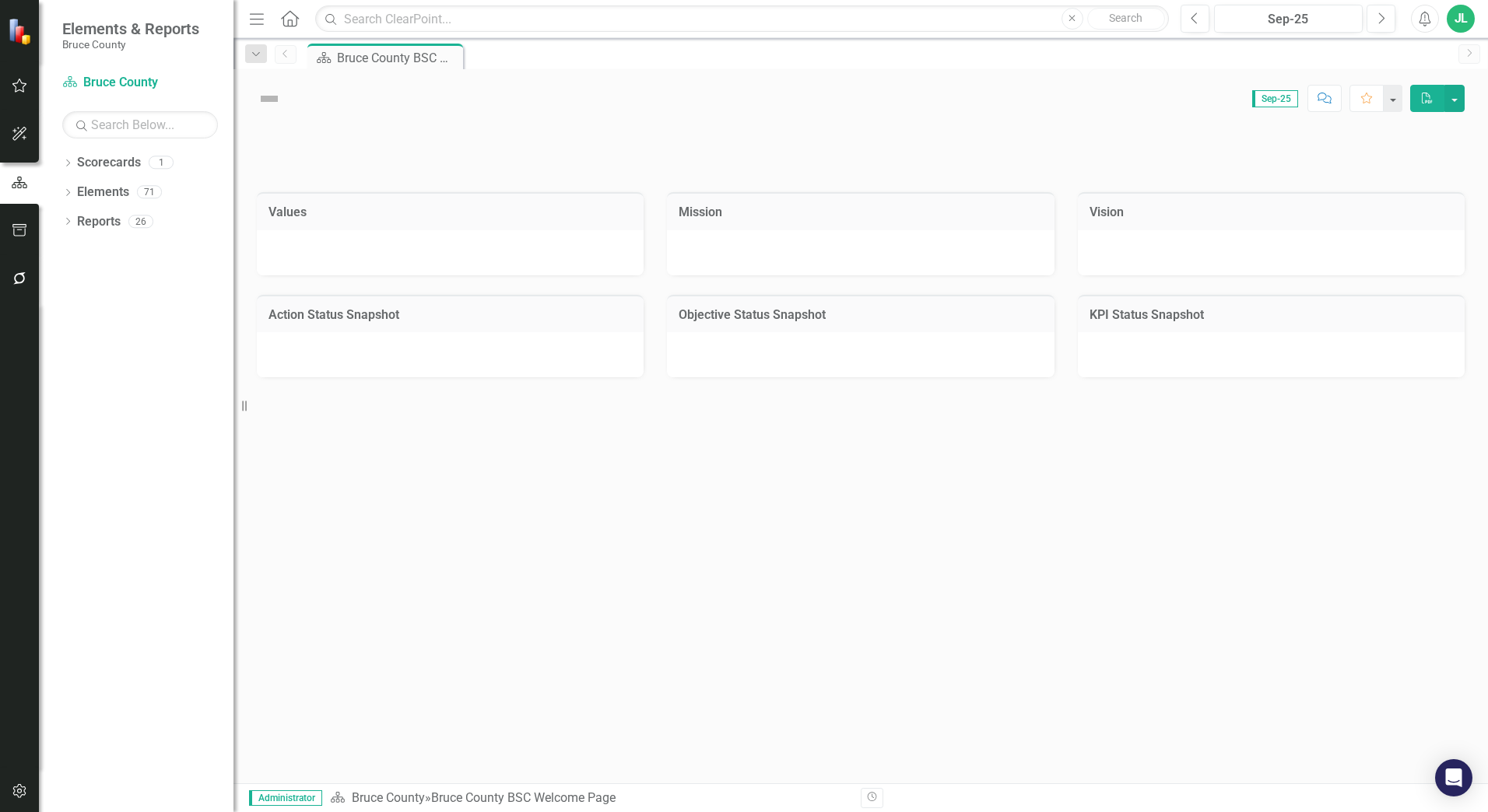 This screenshot has height=812, width=1488. I want to click on div: 71, so click(150, 192).